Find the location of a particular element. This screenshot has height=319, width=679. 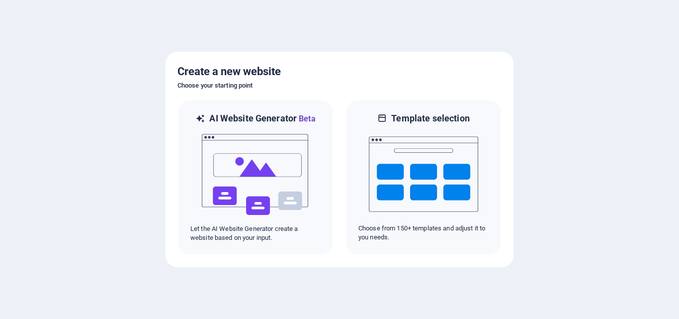

img: ai is located at coordinates (256, 175).